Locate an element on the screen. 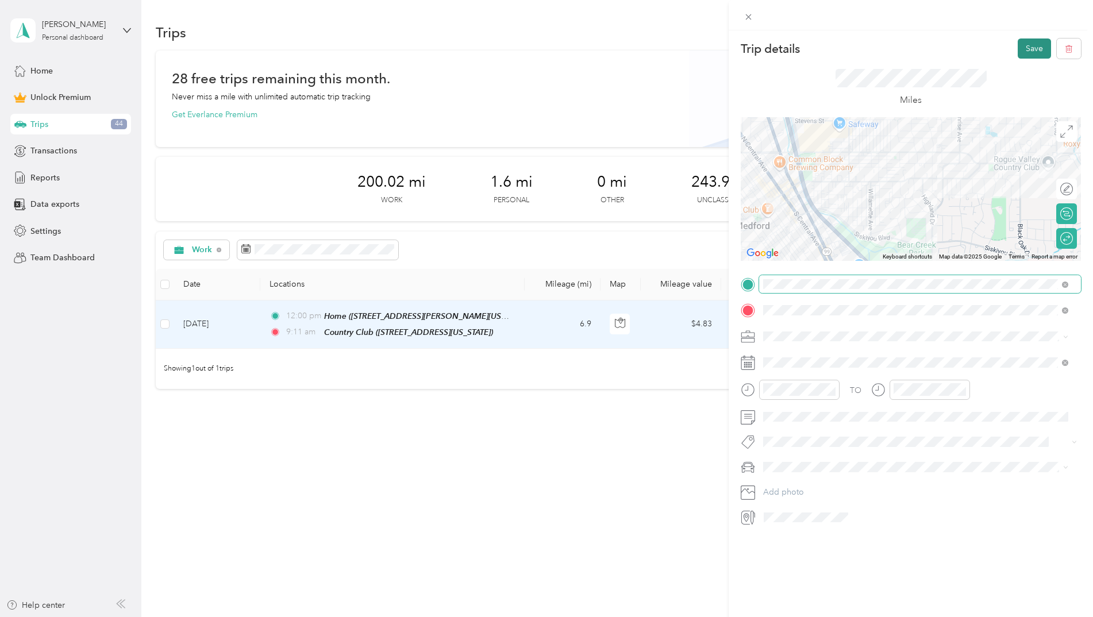 The image size is (1093, 617). button: Add photo is located at coordinates (920, 493).